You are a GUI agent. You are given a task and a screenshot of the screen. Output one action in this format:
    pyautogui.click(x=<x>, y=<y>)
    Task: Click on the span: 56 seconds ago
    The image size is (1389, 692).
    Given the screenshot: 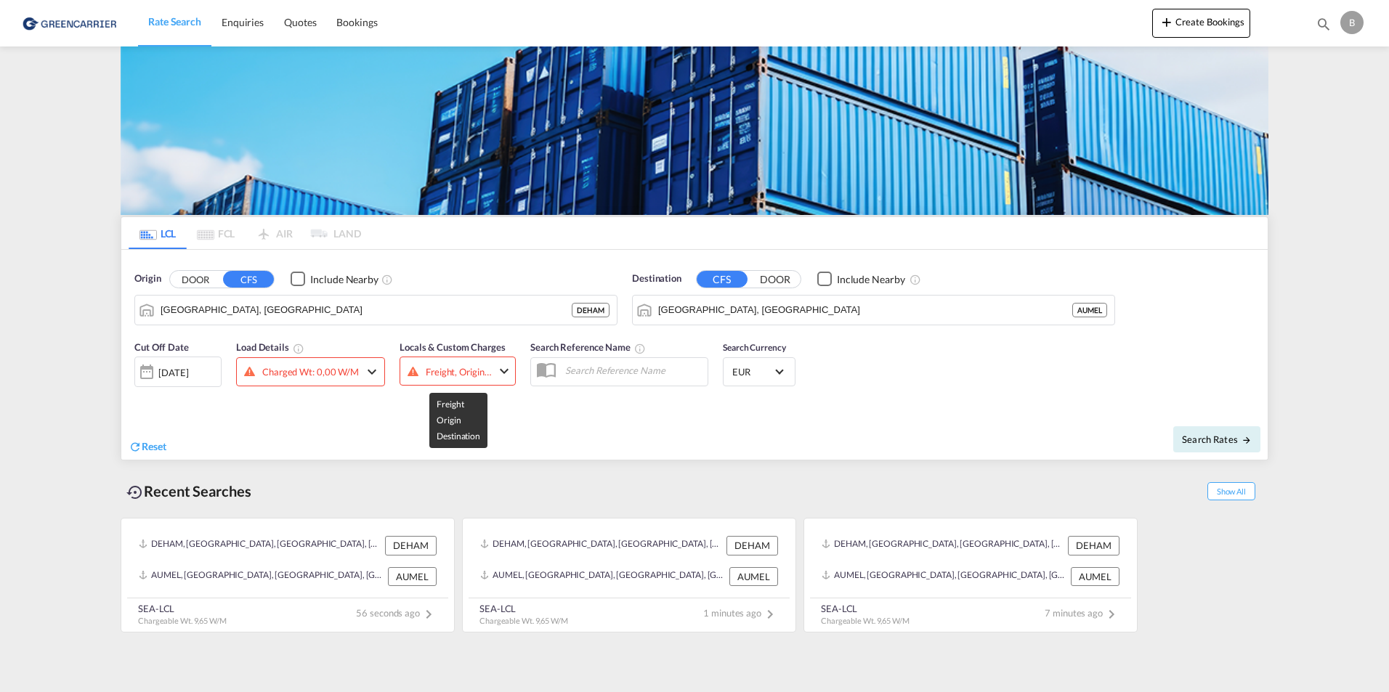 What is the action you would take?
    pyautogui.click(x=397, y=613)
    